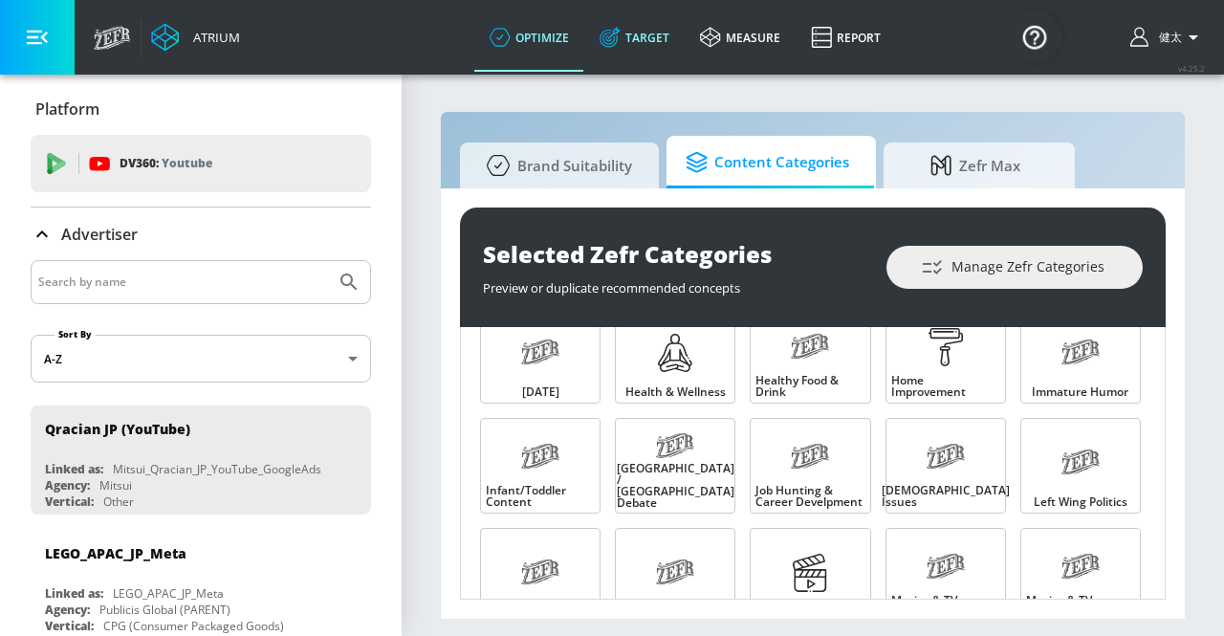 The image size is (1224, 636). I want to click on span: Brand Suitability, so click(556, 165).